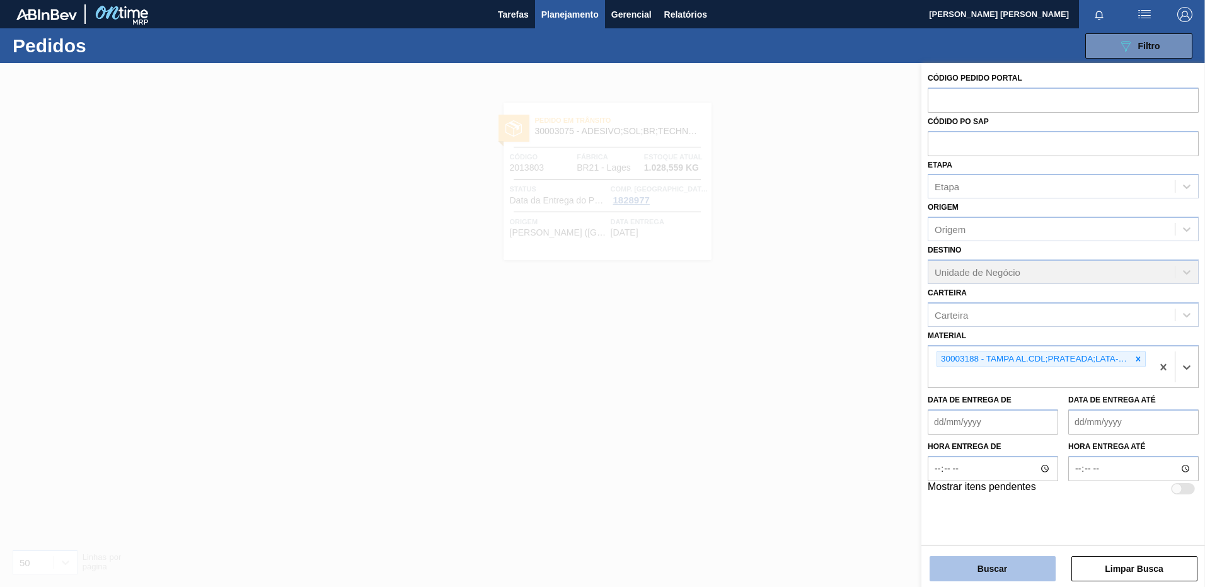  I want to click on h1: Pedidos, so click(107, 45).